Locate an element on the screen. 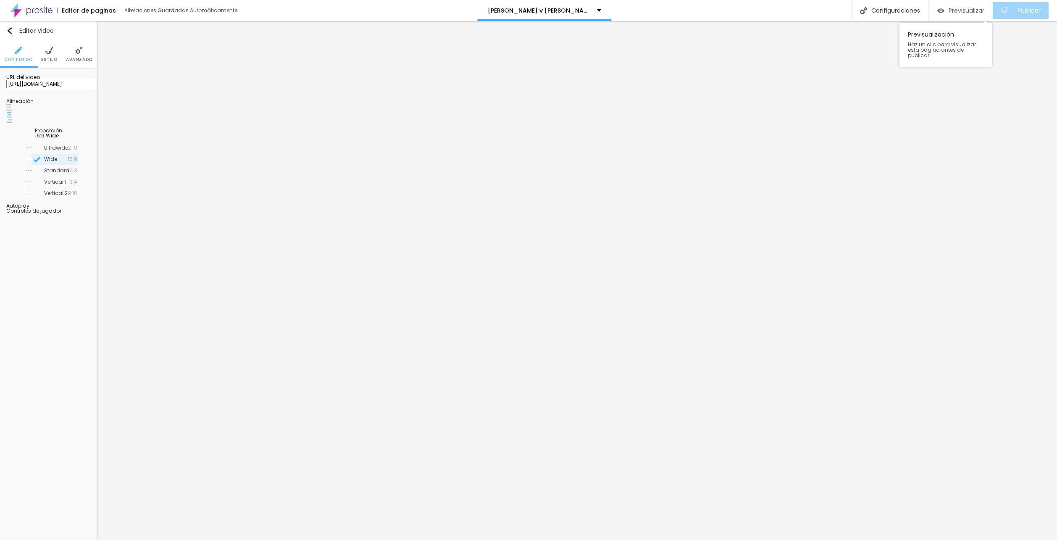 The height and width of the screenshot is (540, 1057). button: Publicar is located at coordinates (1020, 11).